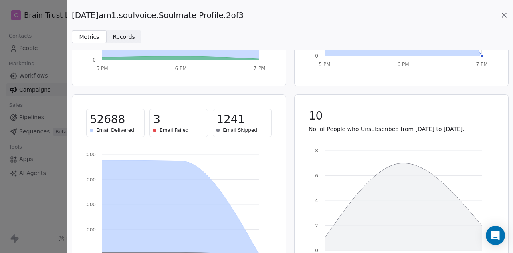 The height and width of the screenshot is (253, 513). What do you see at coordinates (316, 176) in the screenshot?
I see `tspan: 6` at bounding box center [316, 176].